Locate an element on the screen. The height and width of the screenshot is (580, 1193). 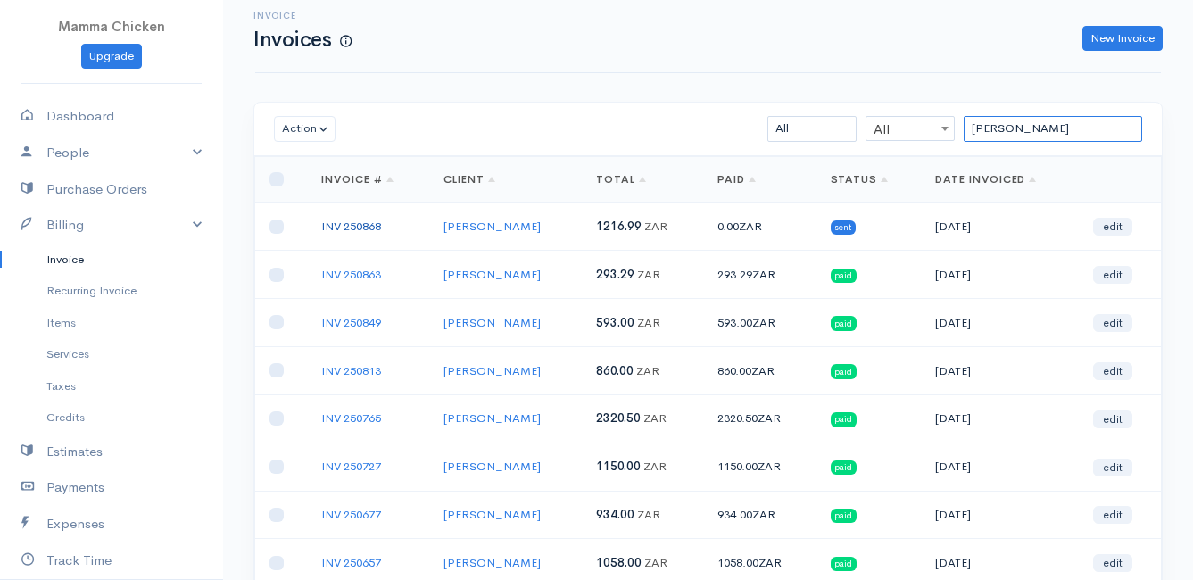
span: 860.00 is located at coordinates (615, 370).